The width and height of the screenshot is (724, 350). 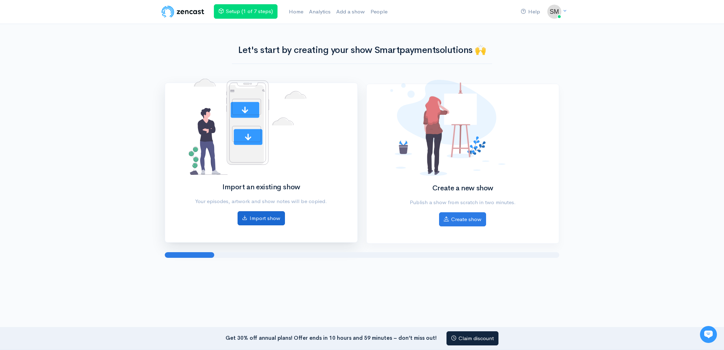 I want to click on a: Add a show, so click(x=350, y=12).